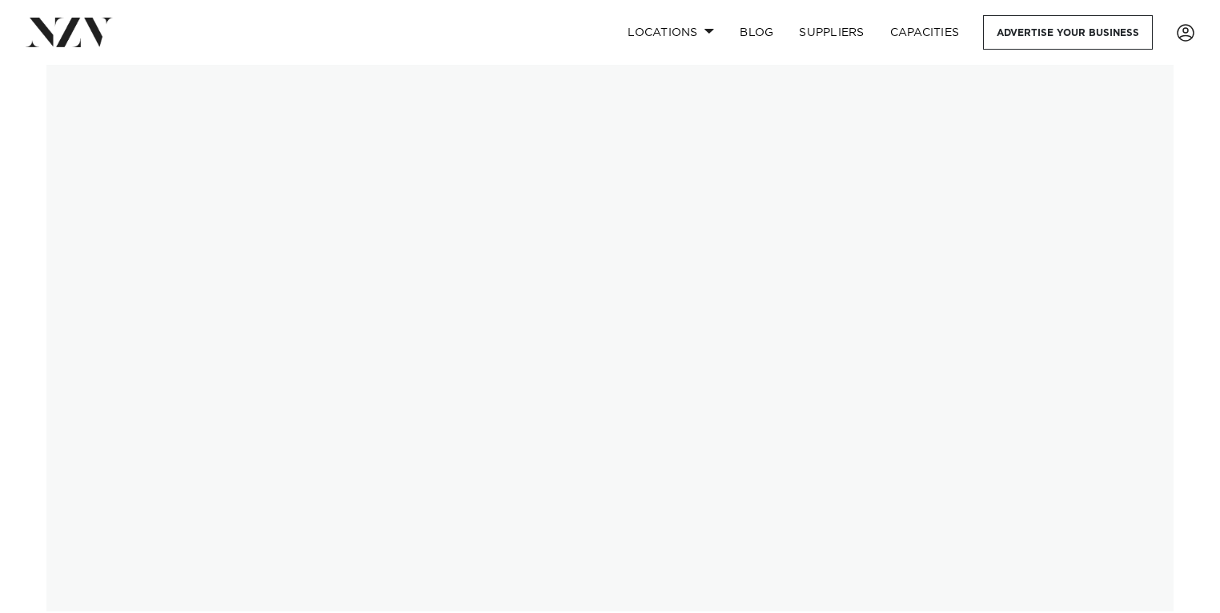 This screenshot has height=613, width=1220. Describe the element at coordinates (671, 32) in the screenshot. I see `a: Locations` at that location.